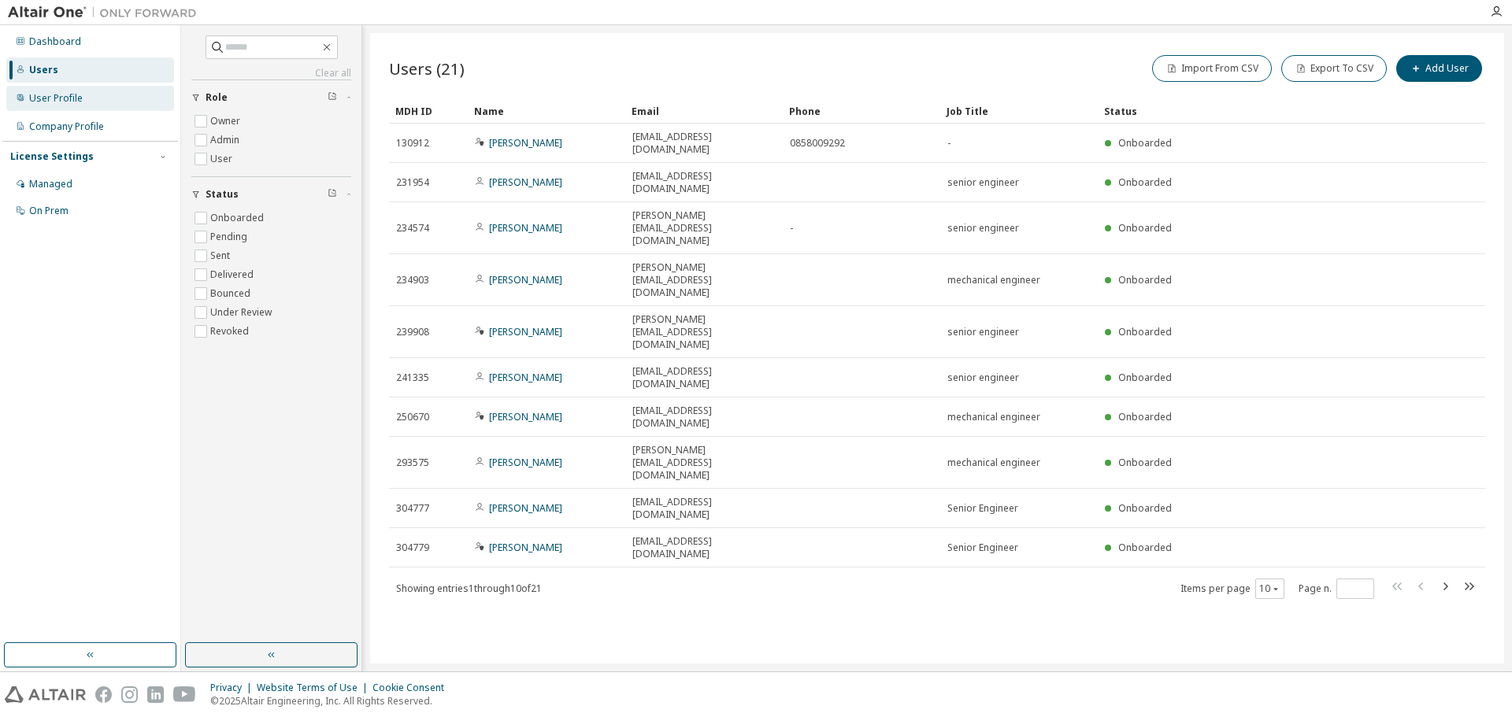 The height and width of the screenshot is (717, 1512). What do you see at coordinates (413, 228) in the screenshot?
I see `span: 234574` at bounding box center [413, 228].